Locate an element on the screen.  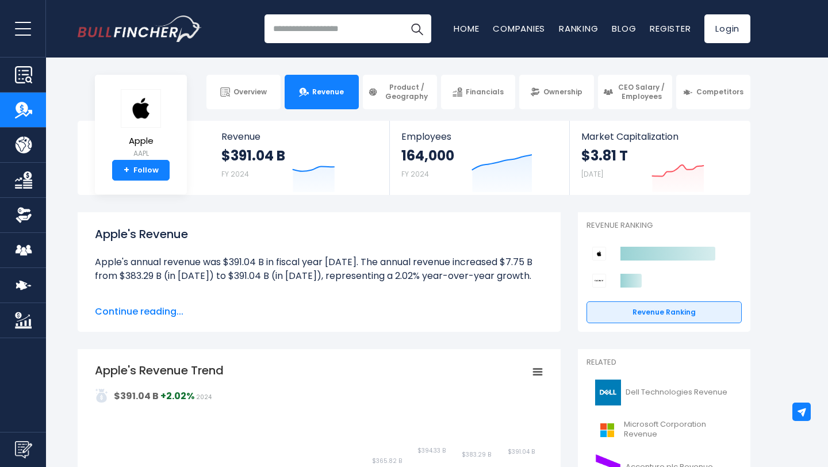
span: Ownership is located at coordinates (563, 92).